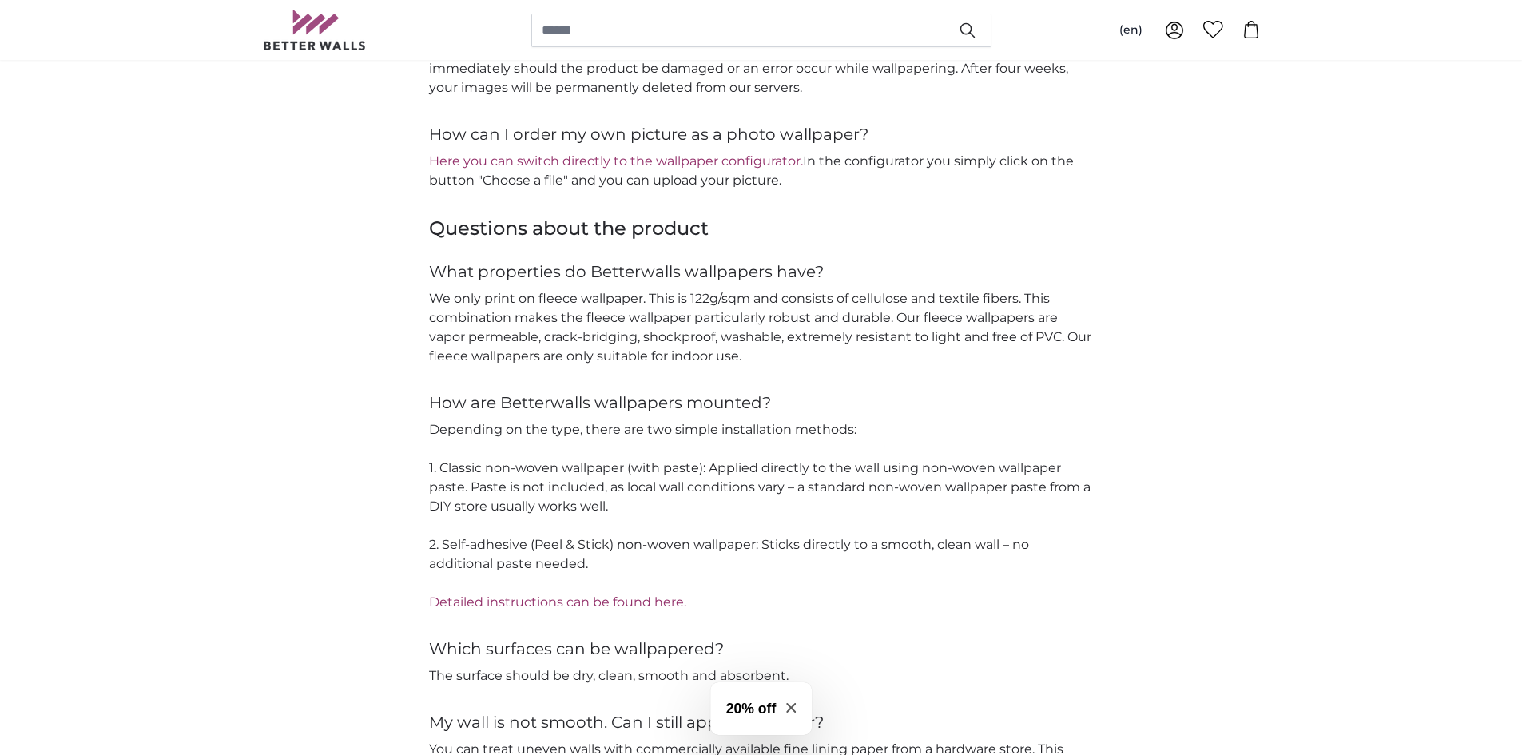 The width and height of the screenshot is (1522, 755). What do you see at coordinates (761, 676) in the screenshot?
I see `p: The surface should be dry, clean, smooth and absorbent.` at bounding box center [761, 676].